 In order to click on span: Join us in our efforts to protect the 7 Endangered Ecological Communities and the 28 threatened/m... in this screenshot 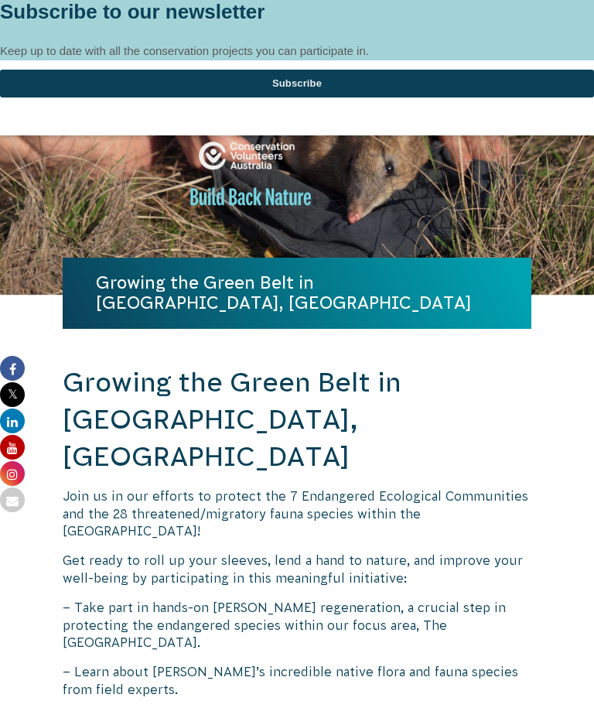, I will do `click(296, 513)`.